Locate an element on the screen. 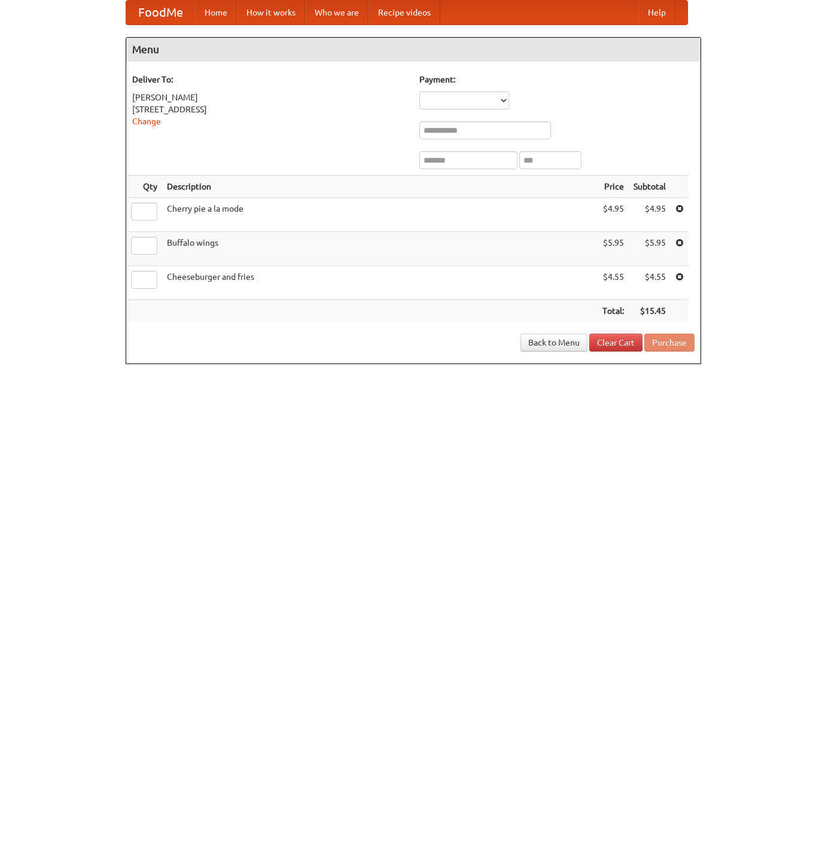 This screenshot has height=846, width=813. td: Cherry pie a la mode is located at coordinates (380, 215).